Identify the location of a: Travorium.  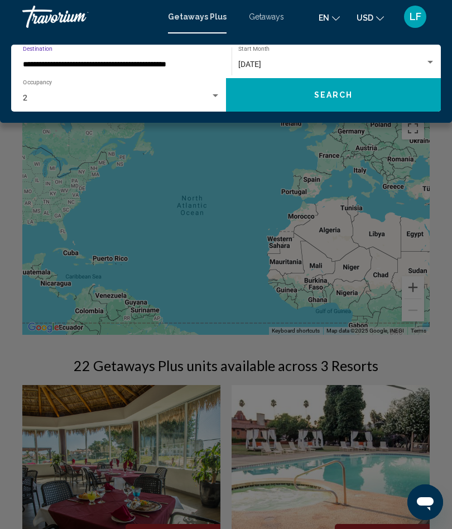
(89, 17).